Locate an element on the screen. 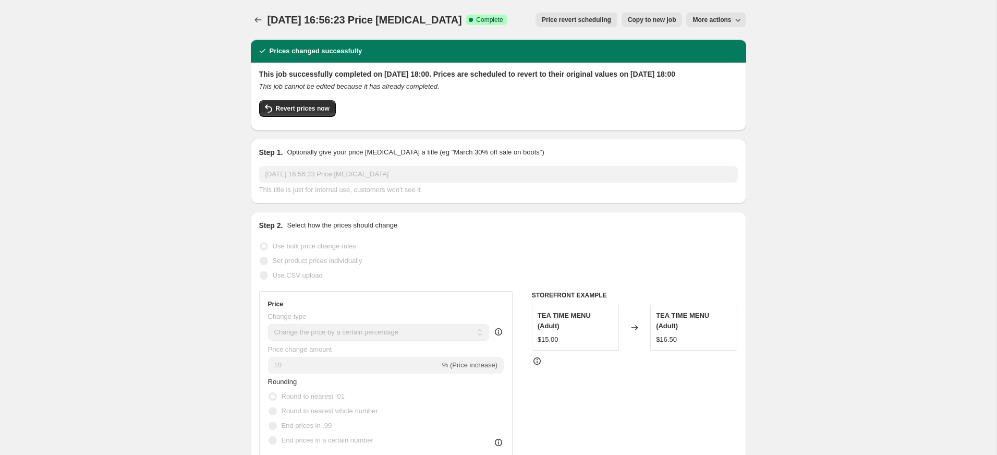  div: help is located at coordinates (499, 332).